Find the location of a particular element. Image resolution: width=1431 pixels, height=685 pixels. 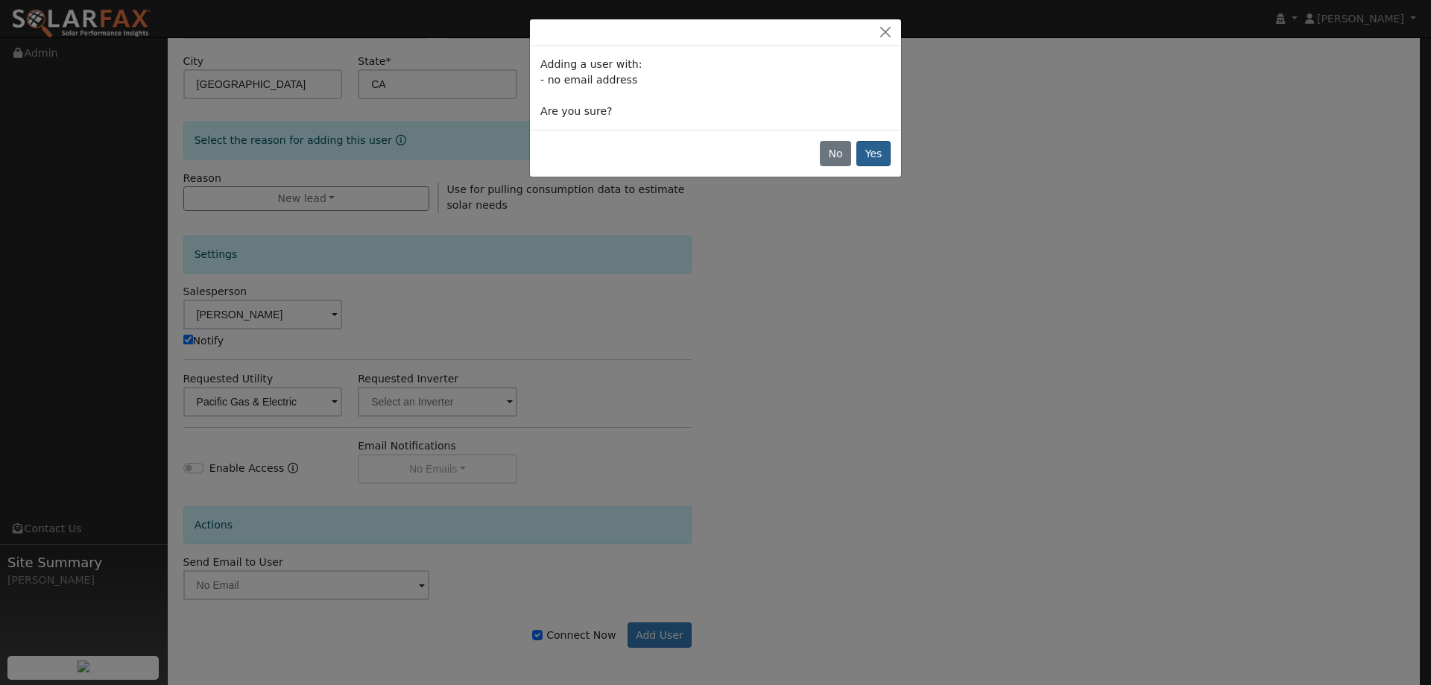

button: Close is located at coordinates (885, 32).